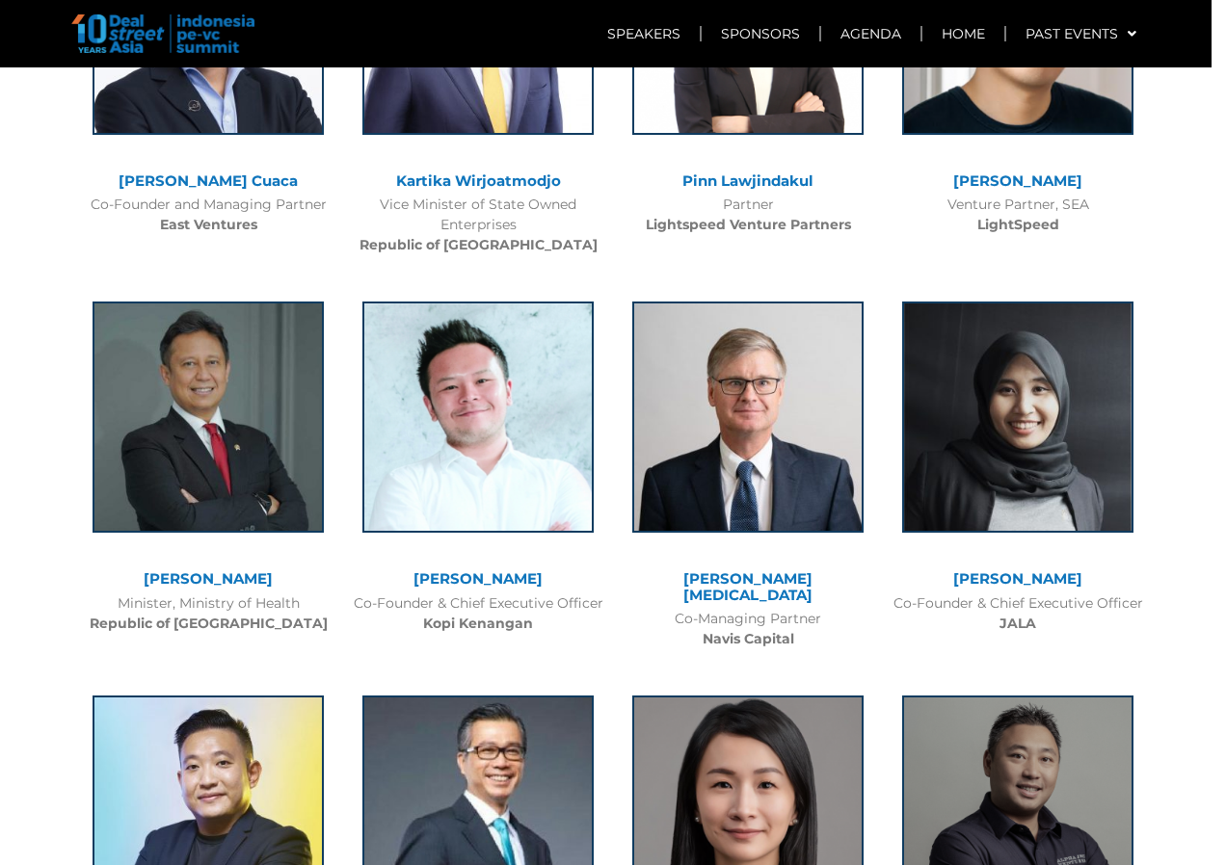 This screenshot has width=1226, height=865. Describe the element at coordinates (478, 180) in the screenshot. I see `a: Kartika Wirjoatmodjo` at that location.